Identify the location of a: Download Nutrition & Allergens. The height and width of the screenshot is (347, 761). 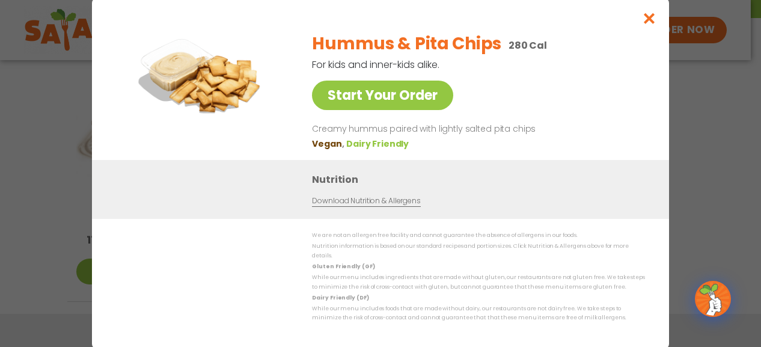
(366, 201).